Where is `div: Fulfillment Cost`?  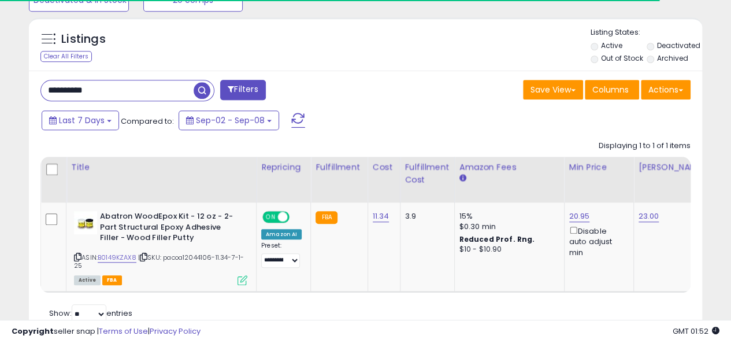
div: Fulfillment Cost is located at coordinates (427, 173).